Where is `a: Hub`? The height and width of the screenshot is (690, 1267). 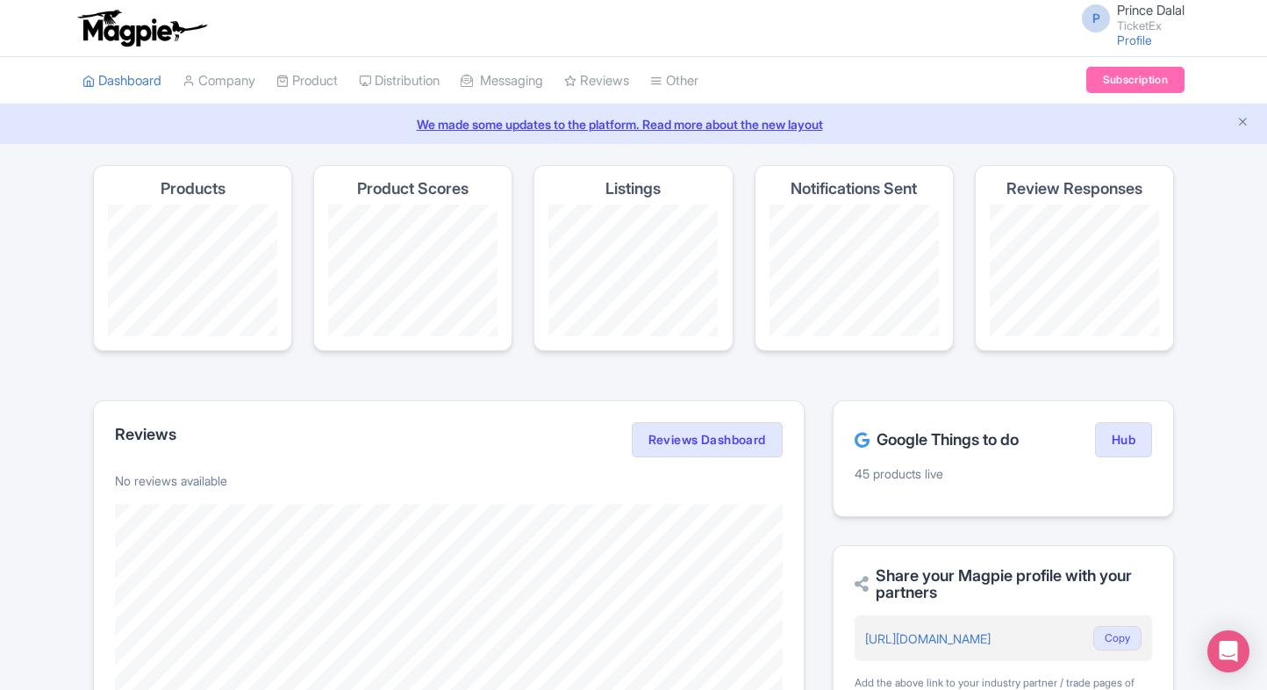 a: Hub is located at coordinates (1123, 440).